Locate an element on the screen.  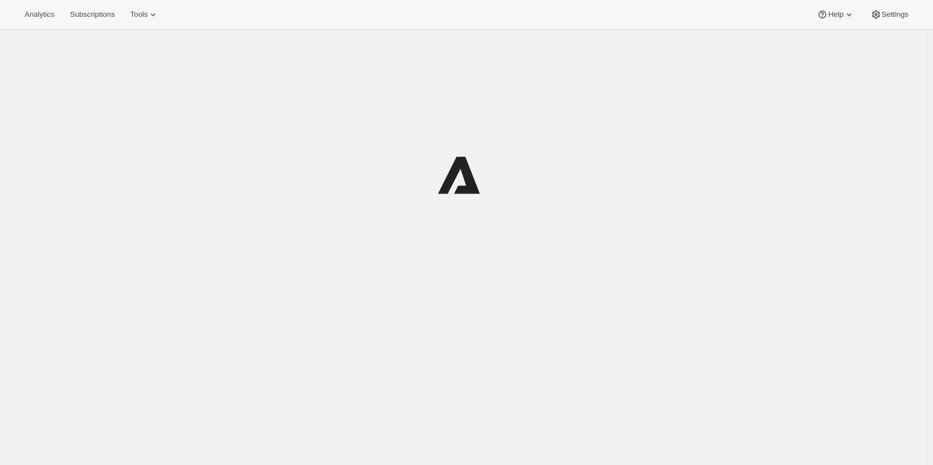
button: Help is located at coordinates (835, 15).